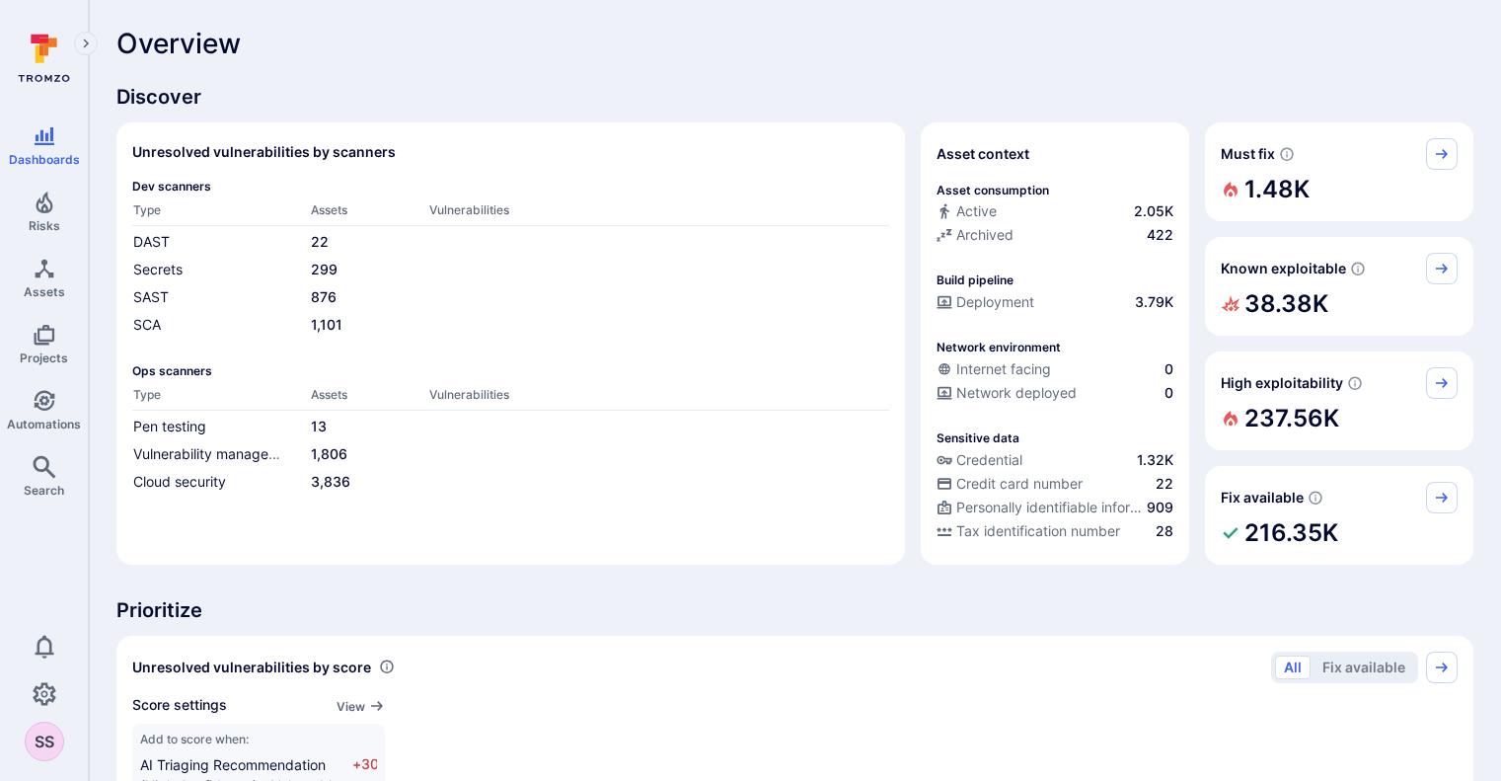  Describe the element at coordinates (1055, 237) in the screenshot. I see `div: Code repository is archived` at that location.